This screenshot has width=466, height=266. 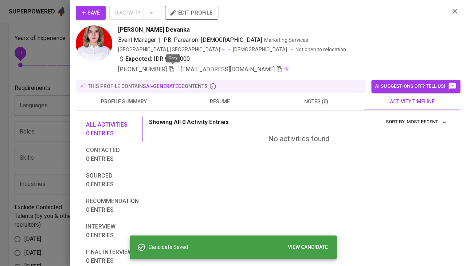 What do you see at coordinates (316, 102) in the screenshot?
I see `span: notes (0)` at bounding box center [316, 102].